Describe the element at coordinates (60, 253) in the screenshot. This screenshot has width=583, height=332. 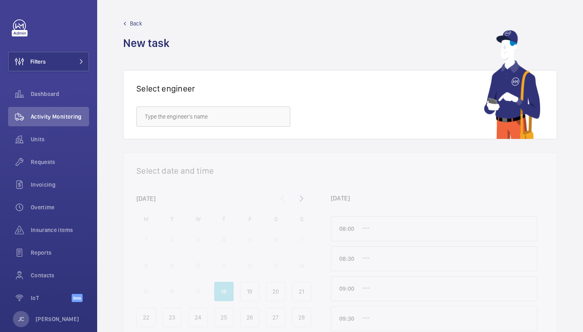
I see `span: Reports` at that location.